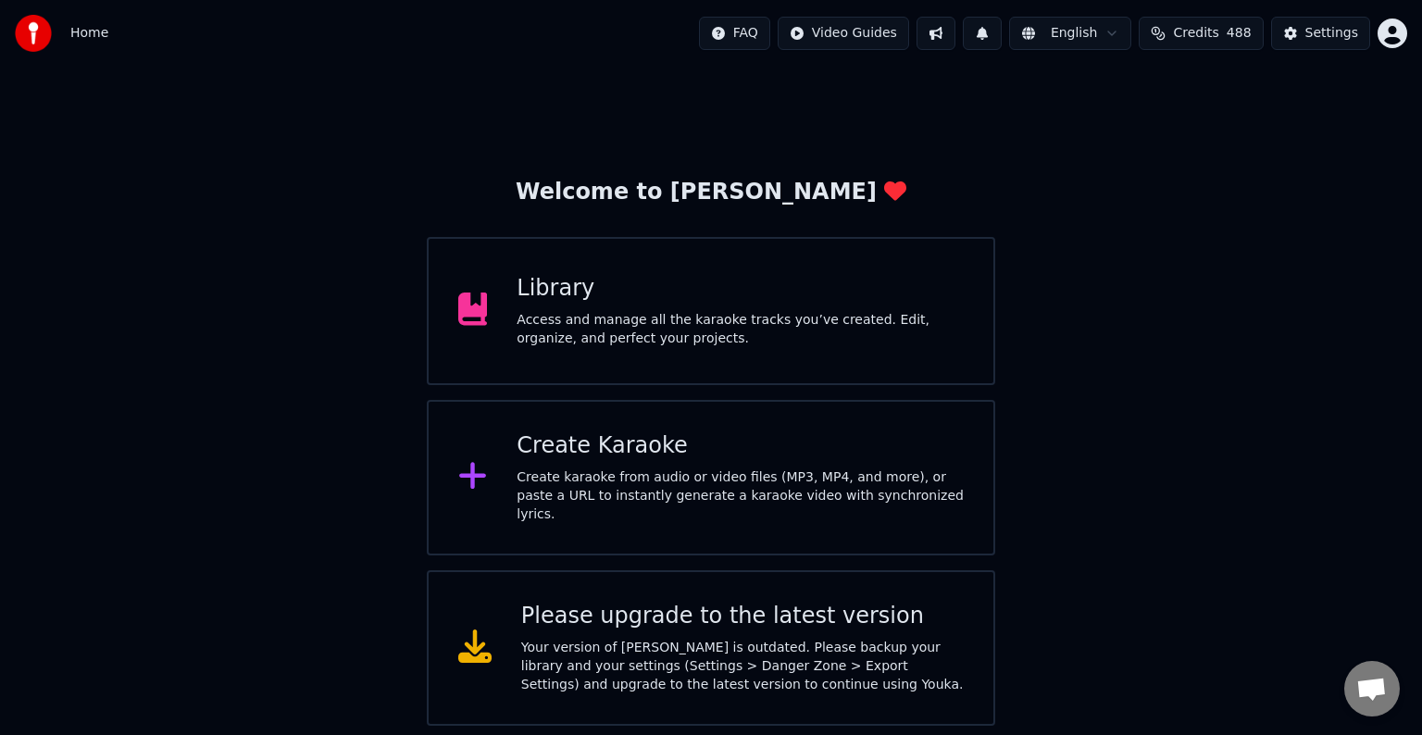  I want to click on nav: breadcrumb, so click(89, 33).